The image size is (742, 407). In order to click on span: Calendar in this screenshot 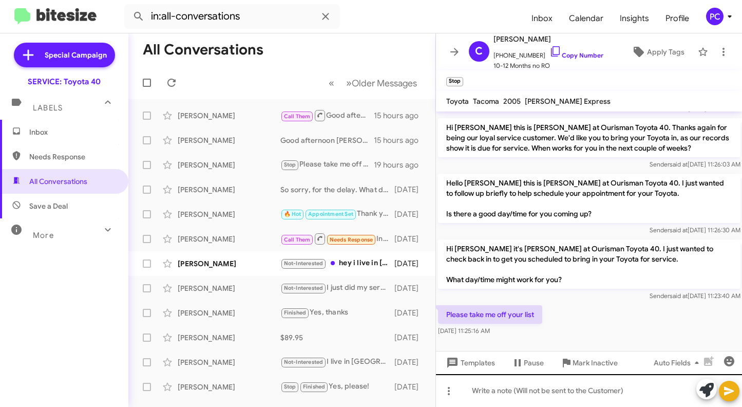, I will do `click(586, 18)`.